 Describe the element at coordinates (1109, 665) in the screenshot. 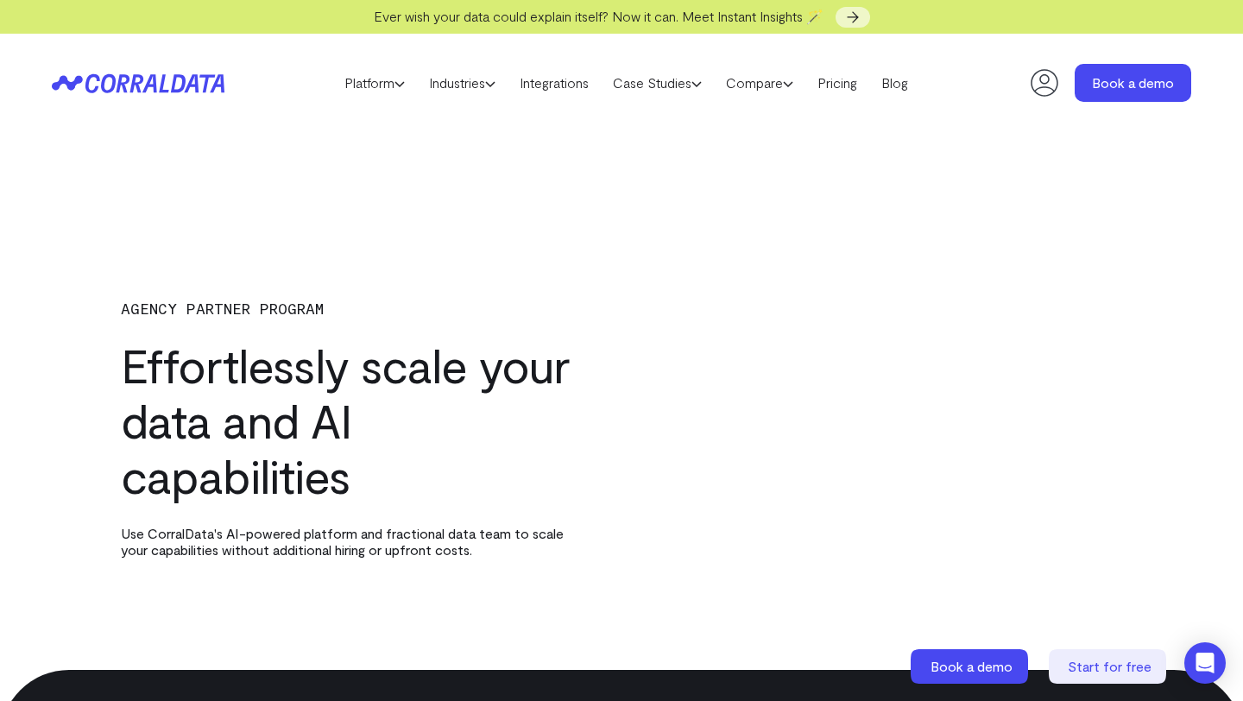

I see `span: Start for free` at that location.